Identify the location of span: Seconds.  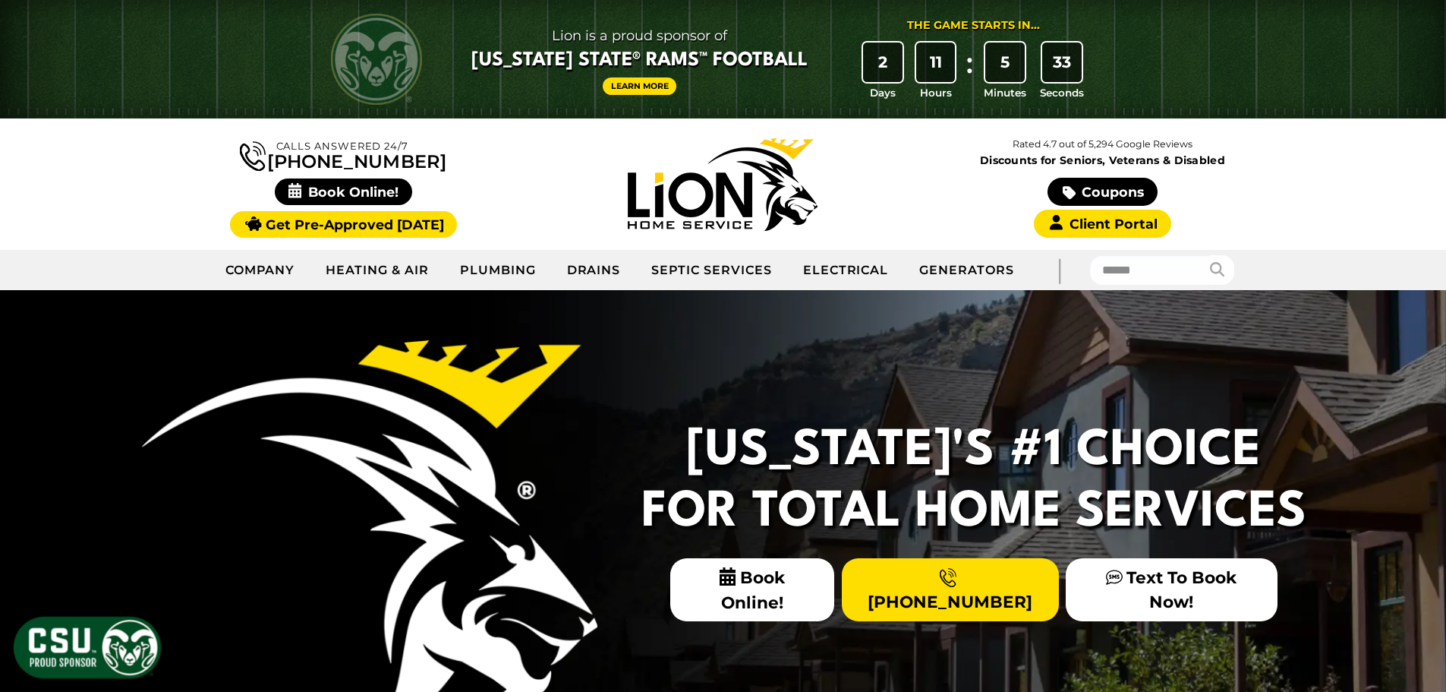
(1062, 93).